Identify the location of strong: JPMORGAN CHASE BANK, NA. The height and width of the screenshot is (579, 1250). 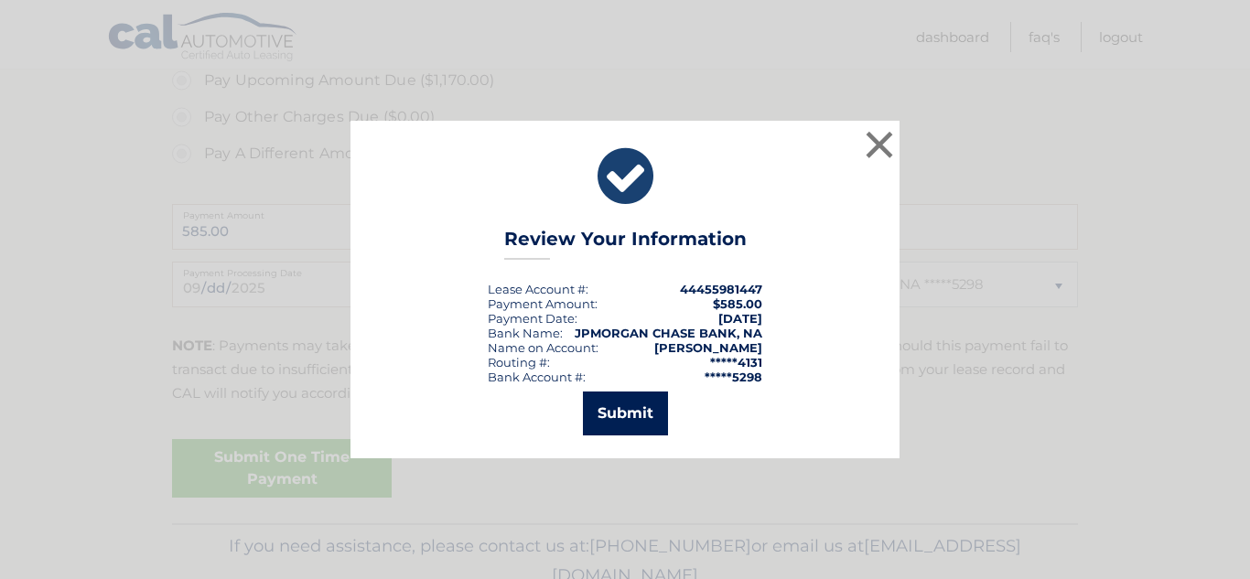
(668, 333).